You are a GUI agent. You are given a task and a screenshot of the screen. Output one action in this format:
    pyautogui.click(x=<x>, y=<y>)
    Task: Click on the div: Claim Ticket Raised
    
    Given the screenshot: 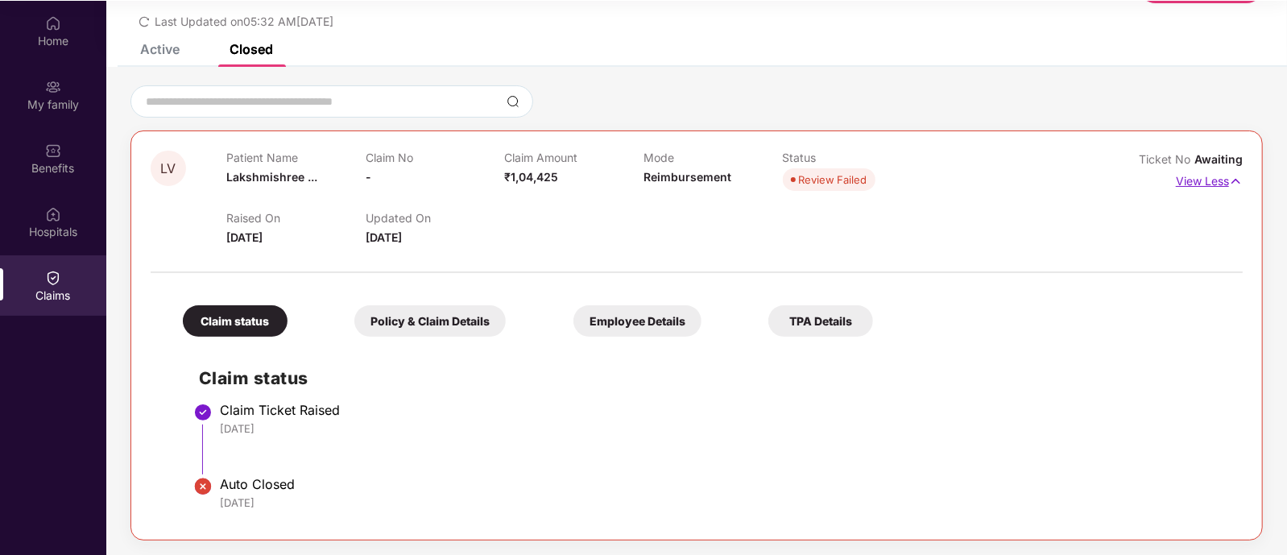 What is the action you would take?
    pyautogui.click(x=723, y=410)
    